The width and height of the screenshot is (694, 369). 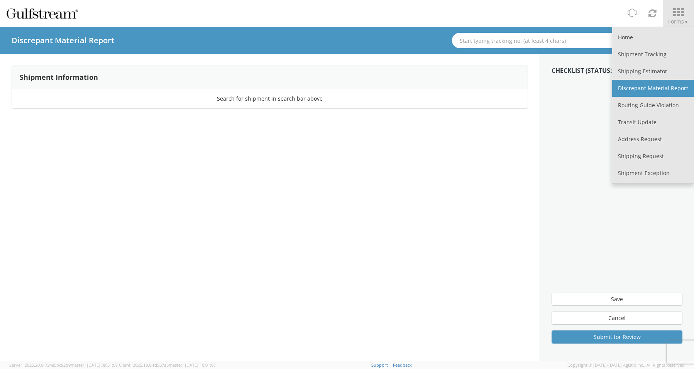 What do you see at coordinates (402, 365) in the screenshot?
I see `a: Feedback` at bounding box center [402, 365].